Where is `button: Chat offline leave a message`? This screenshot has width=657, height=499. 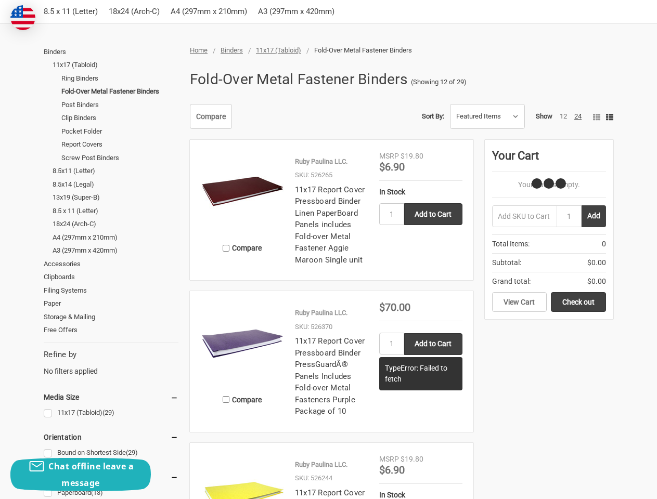
button: Chat offline leave a message is located at coordinates (81, 475).